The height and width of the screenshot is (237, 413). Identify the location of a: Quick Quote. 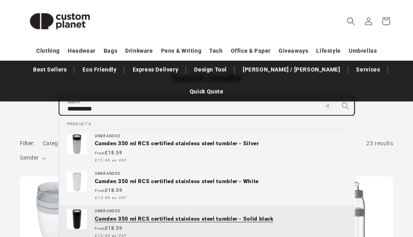
(207, 91).